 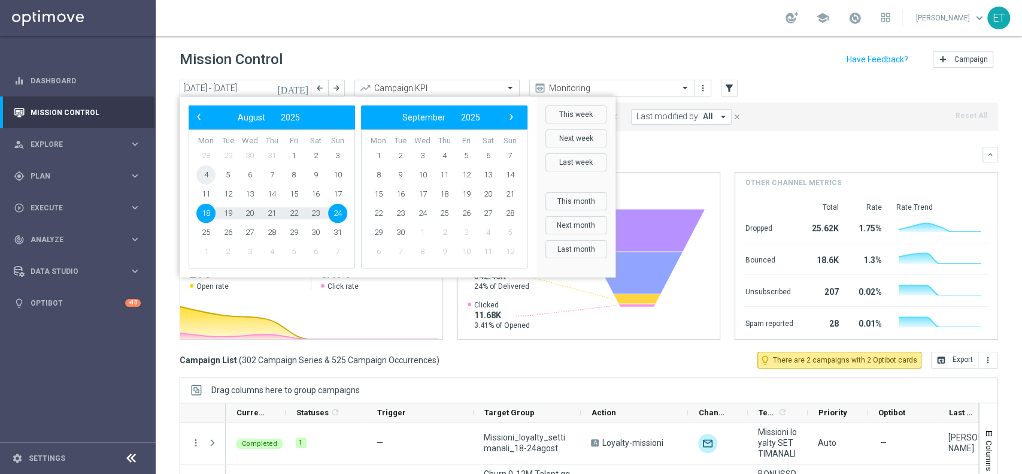 What do you see at coordinates (488, 175) in the screenshot?
I see `span: 13` at bounding box center [488, 175].